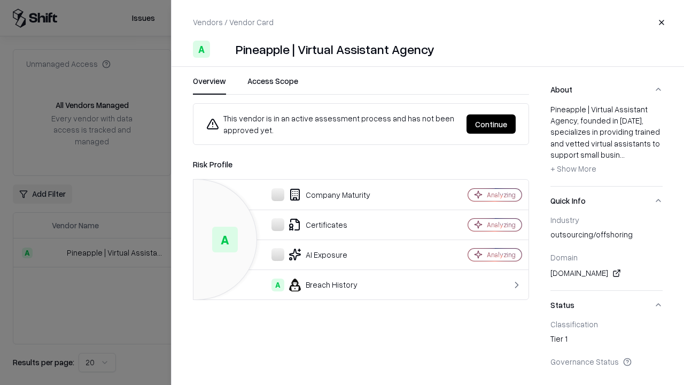 The image size is (684, 385). What do you see at coordinates (210, 85) in the screenshot?
I see `button: Overview` at bounding box center [210, 85].